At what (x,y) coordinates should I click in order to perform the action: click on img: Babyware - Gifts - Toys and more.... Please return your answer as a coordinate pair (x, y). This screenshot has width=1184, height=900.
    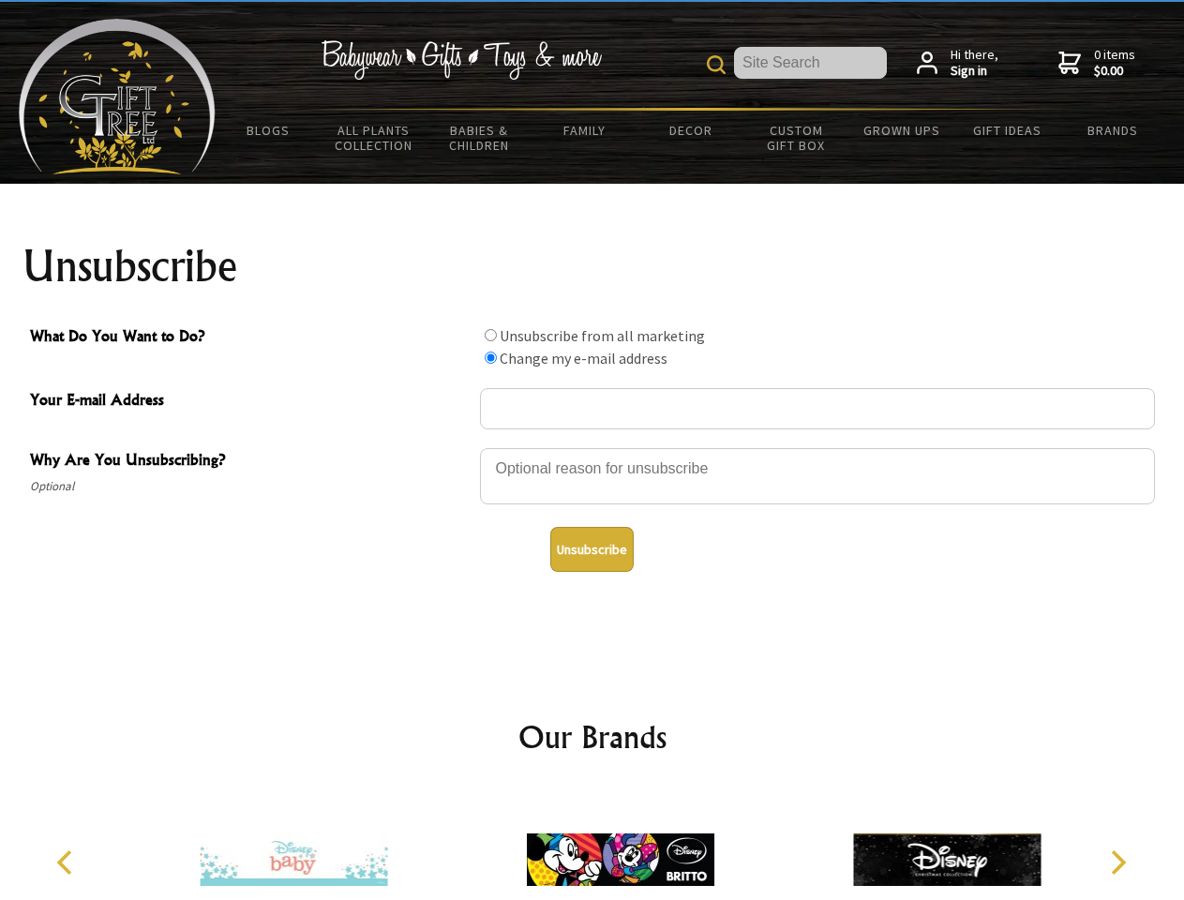
    Looking at the image, I should click on (117, 97).